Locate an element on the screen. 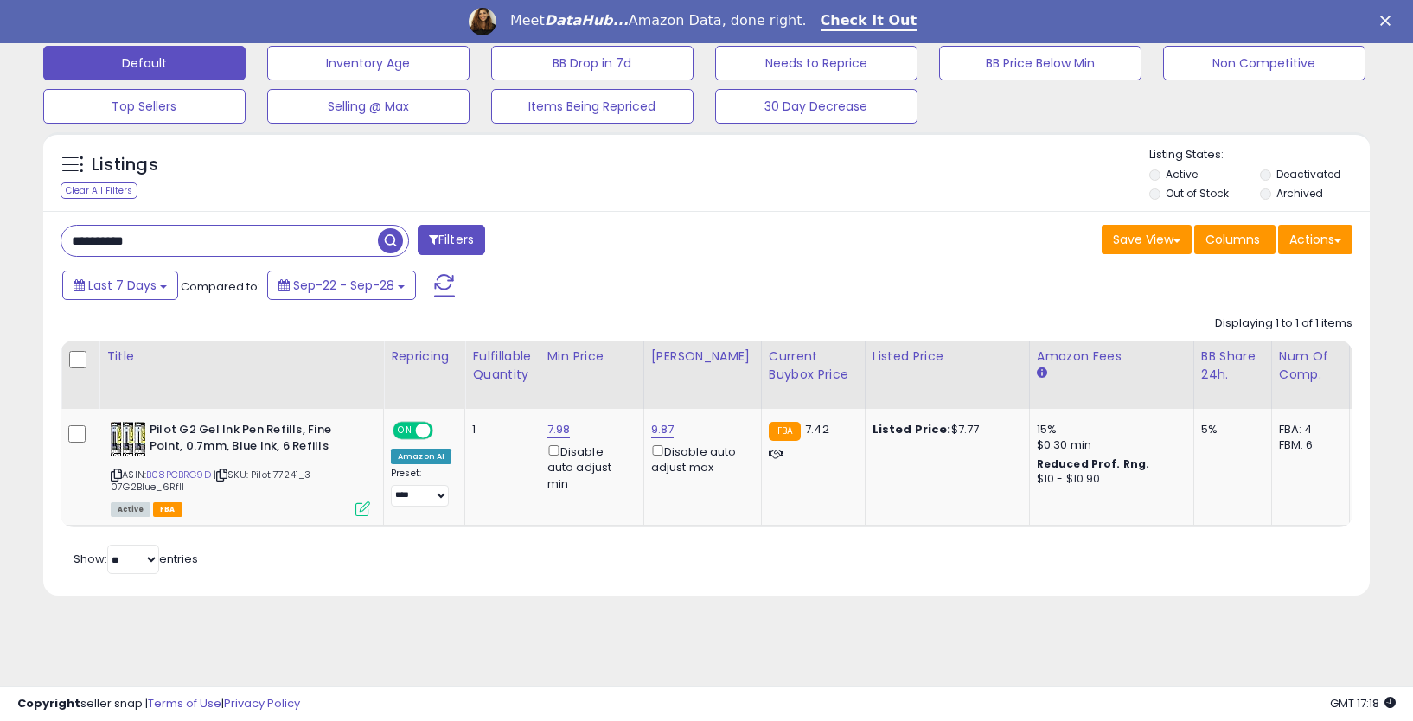  div: 1 is located at coordinates (499, 430).